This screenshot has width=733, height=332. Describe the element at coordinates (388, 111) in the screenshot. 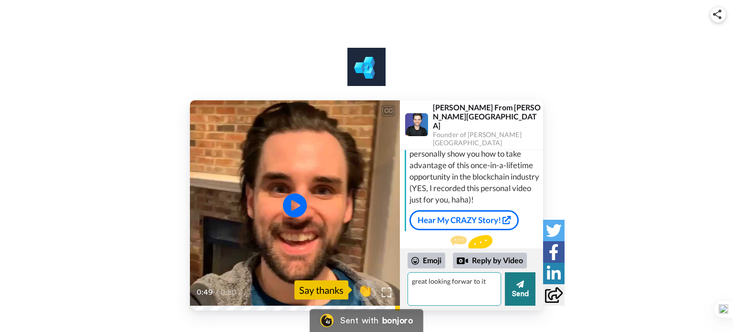

I see `div: CC` at that location.